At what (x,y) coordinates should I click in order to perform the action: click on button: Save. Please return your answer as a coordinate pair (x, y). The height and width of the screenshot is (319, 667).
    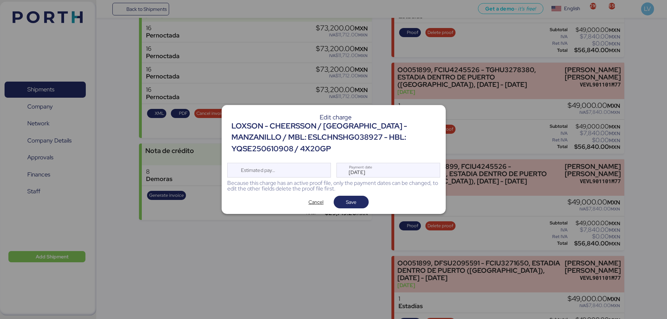
    Looking at the image, I should click on (351, 202).